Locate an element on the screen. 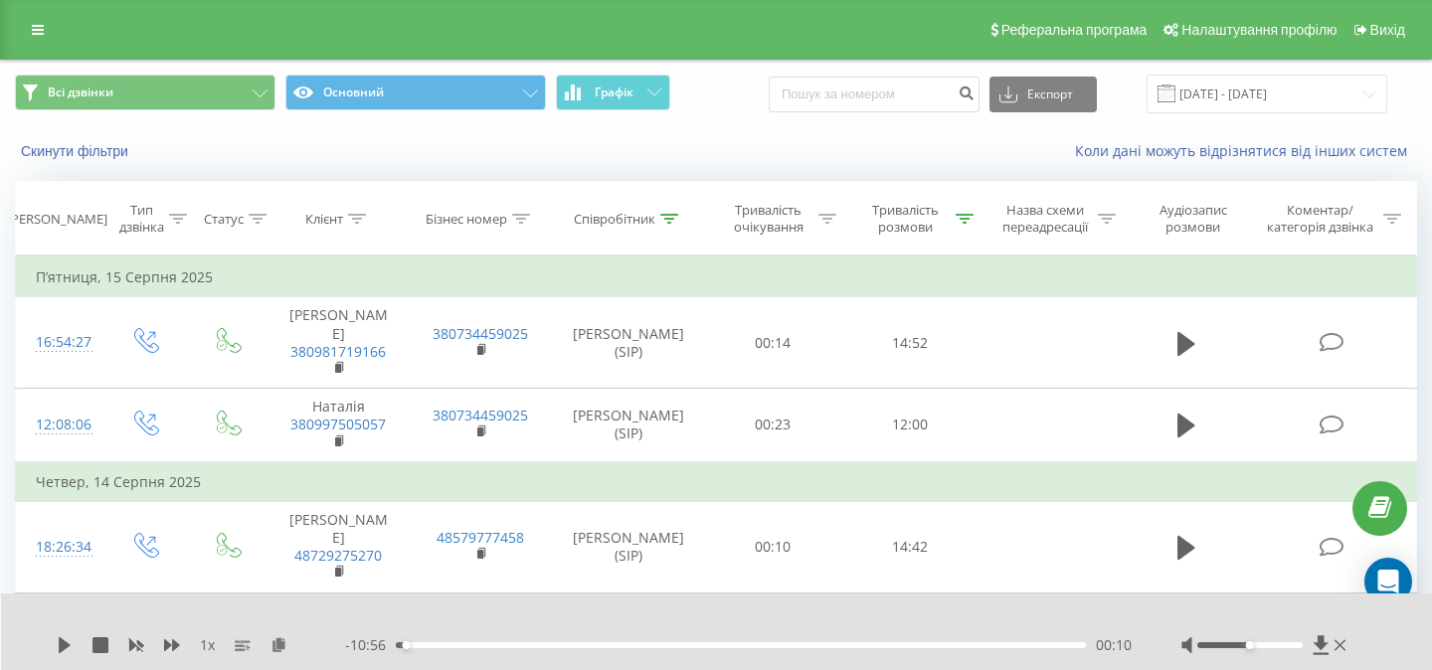 The height and width of the screenshot is (670, 1432). div: Аудіозапис розмови is located at coordinates (1192, 219).